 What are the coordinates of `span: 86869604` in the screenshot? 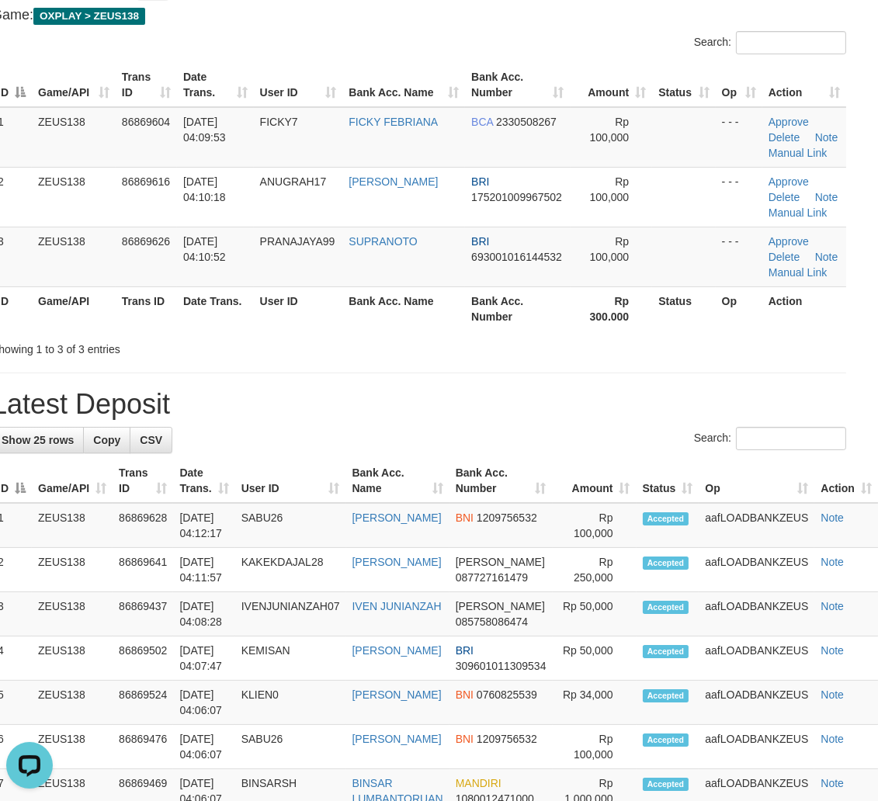 It's located at (146, 122).